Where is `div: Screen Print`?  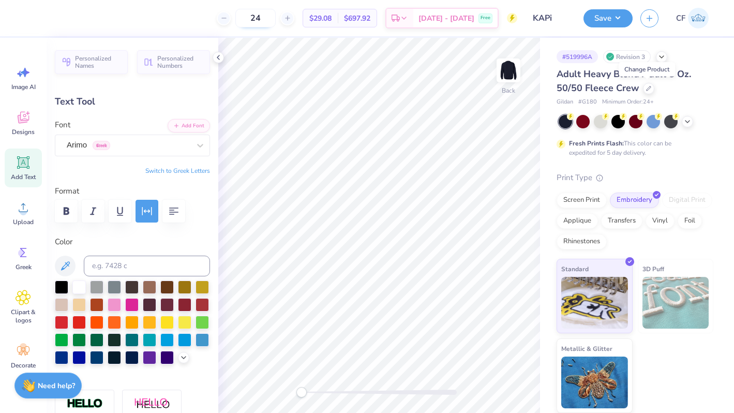
div: Screen Print is located at coordinates (581, 200).